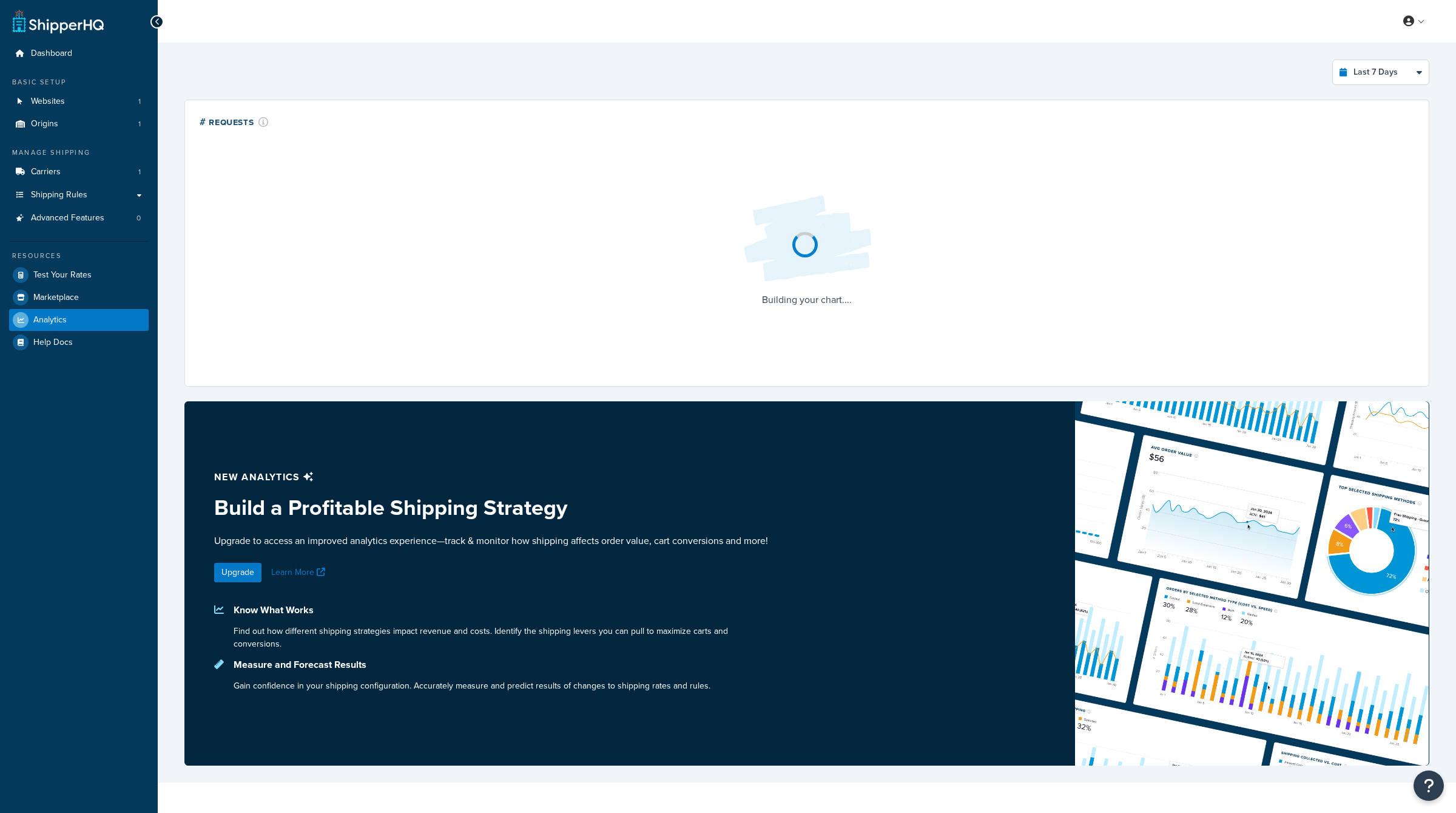 This screenshot has height=813, width=1456. I want to click on a: Learn More, so click(299, 572).